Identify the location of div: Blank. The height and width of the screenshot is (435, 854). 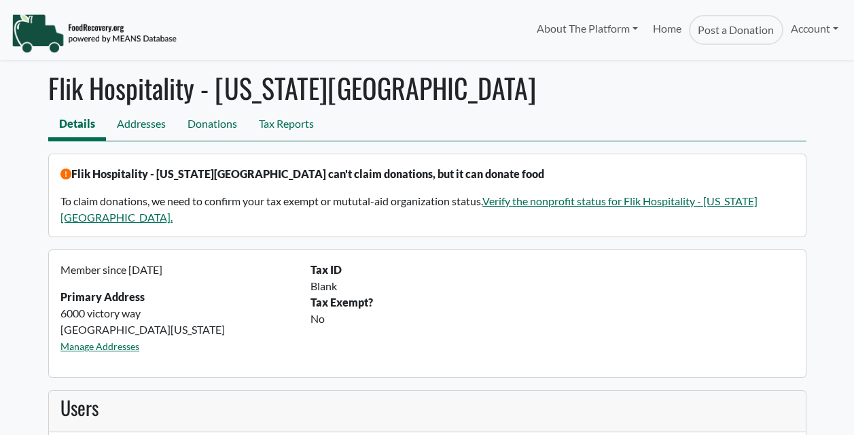
(552, 286).